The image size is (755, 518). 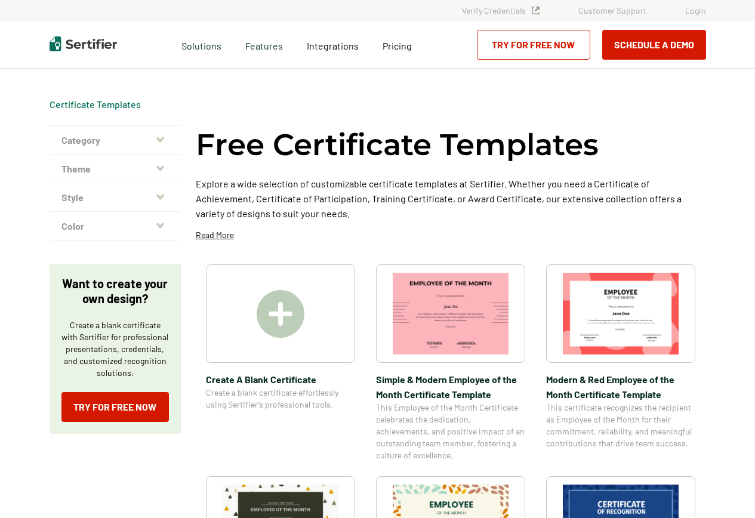 I want to click on button: Style, so click(x=115, y=197).